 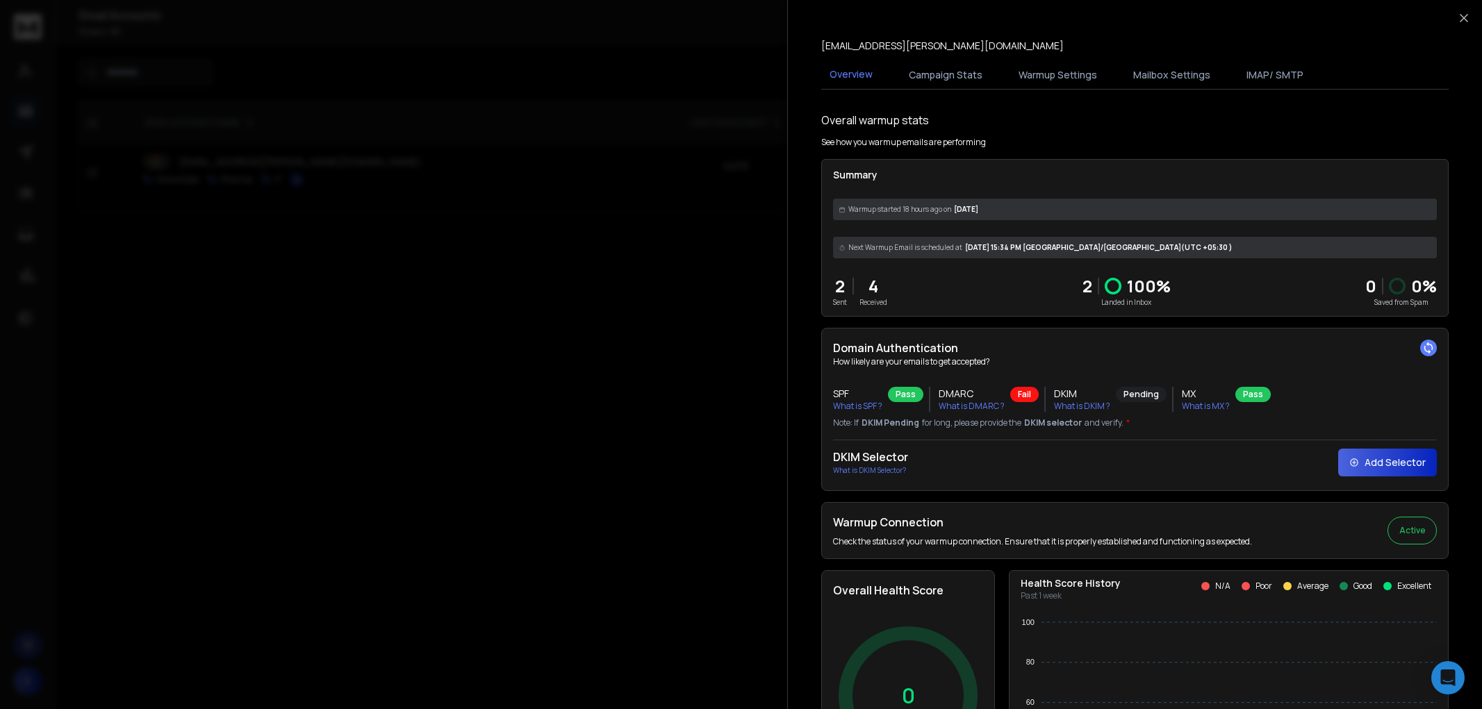 What do you see at coordinates (905, 247) in the screenshot?
I see `span: Next Warmup Email is scheduled at` at bounding box center [905, 247].